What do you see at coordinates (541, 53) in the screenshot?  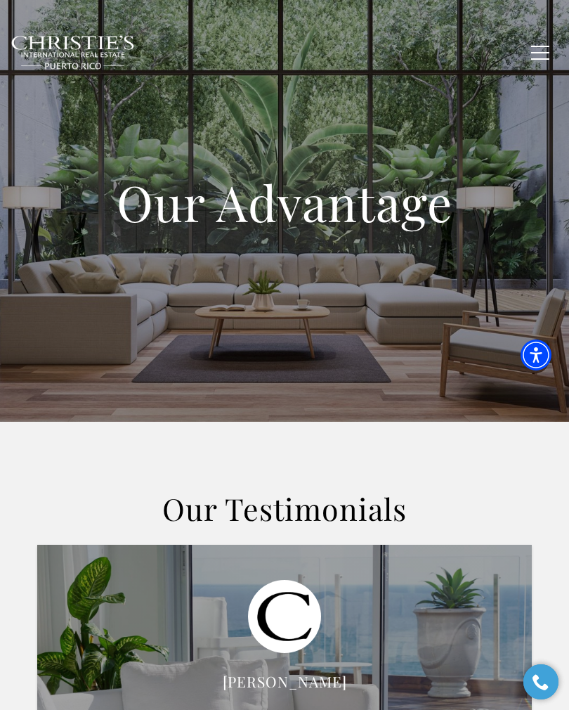 I see `button: button` at bounding box center [541, 53].